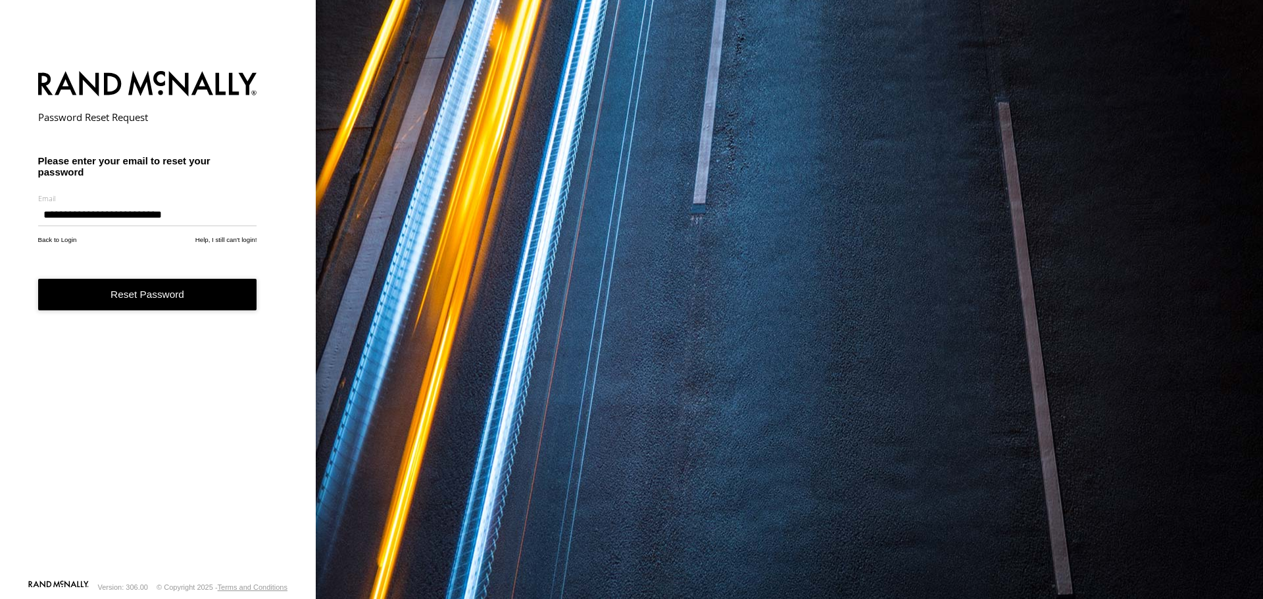  What do you see at coordinates (222, 588) in the screenshot?
I see `div: © Copyright 2025 -` at bounding box center [222, 588].